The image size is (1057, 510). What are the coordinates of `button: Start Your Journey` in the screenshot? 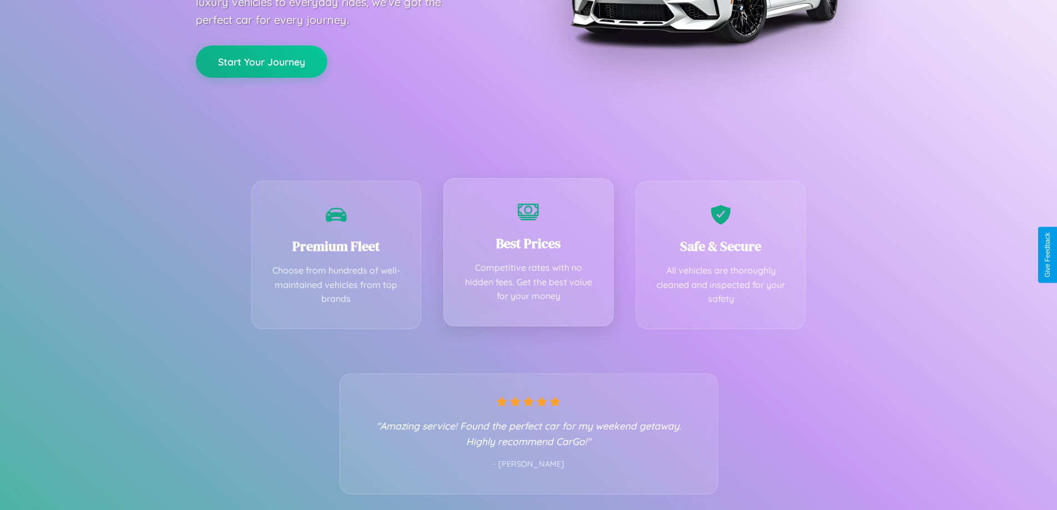 It's located at (261, 62).